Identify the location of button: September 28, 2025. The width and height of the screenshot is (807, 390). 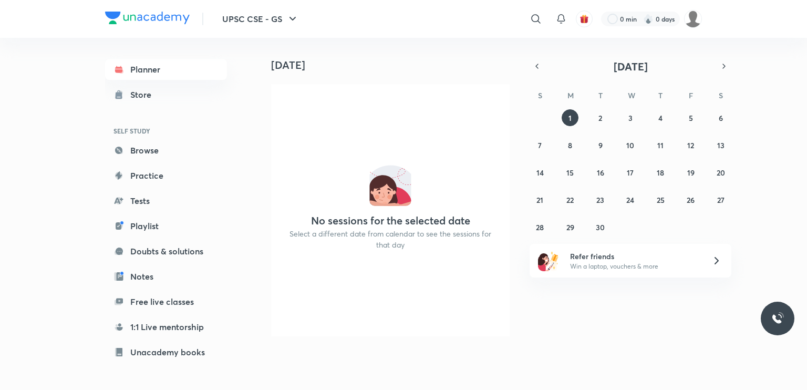
(540, 227).